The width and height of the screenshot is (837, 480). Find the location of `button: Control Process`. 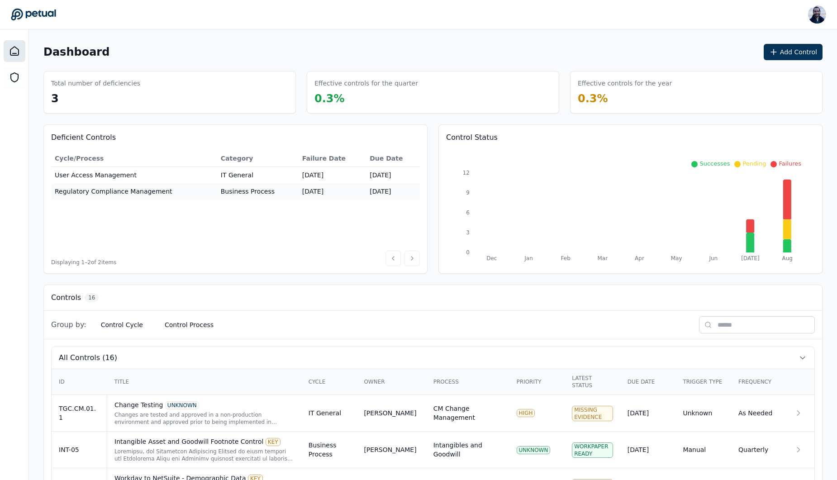

button: Control Process is located at coordinates (189, 325).